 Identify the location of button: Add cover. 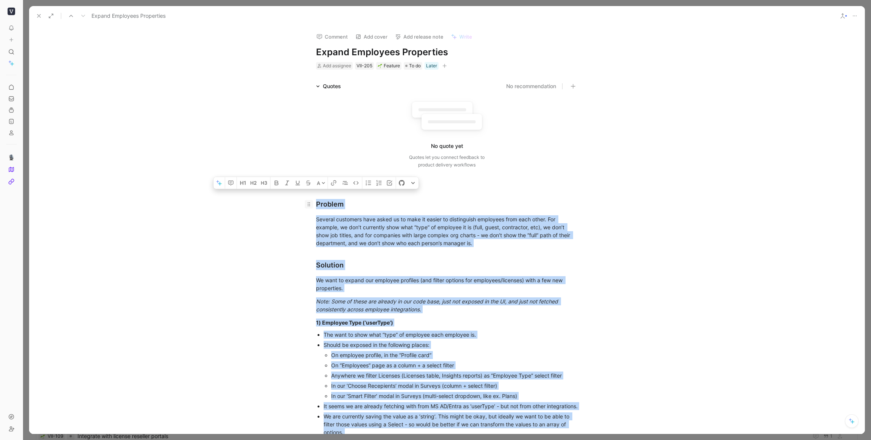
(371, 37).